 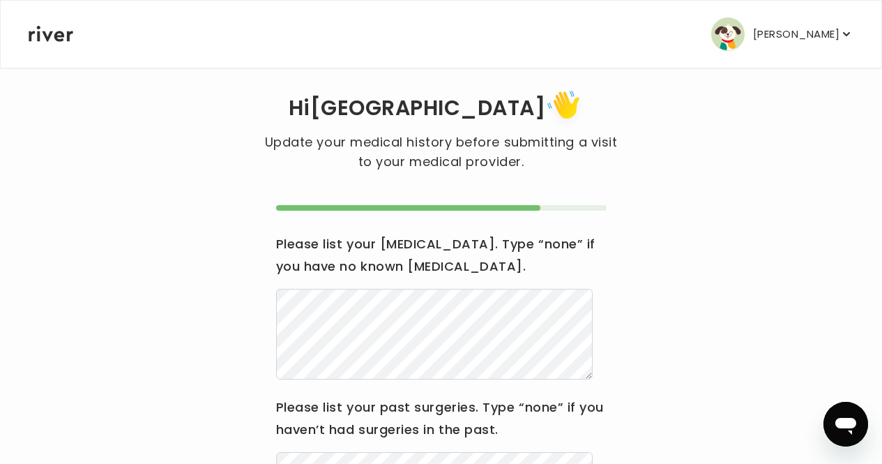 I want to click on img: user avatar, so click(x=728, y=34).